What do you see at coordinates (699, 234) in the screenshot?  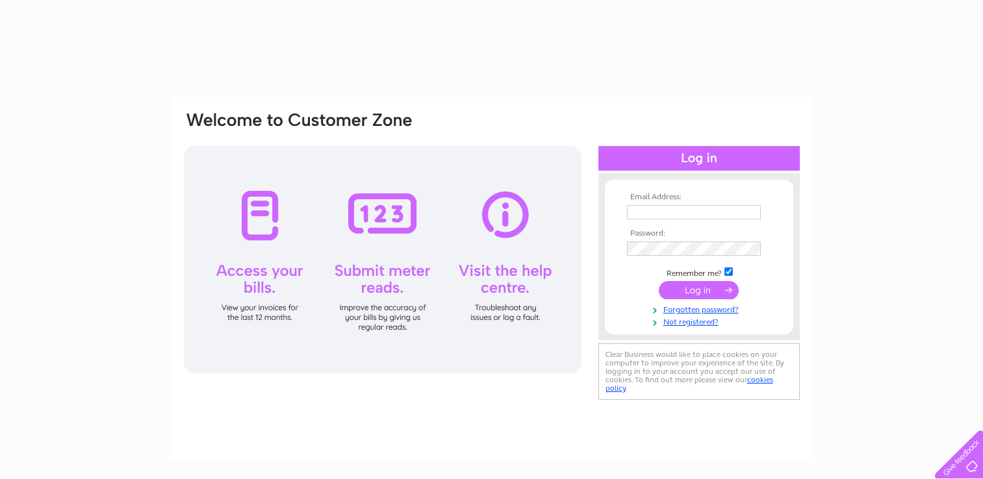 I see `th: Password:` at bounding box center [699, 234].